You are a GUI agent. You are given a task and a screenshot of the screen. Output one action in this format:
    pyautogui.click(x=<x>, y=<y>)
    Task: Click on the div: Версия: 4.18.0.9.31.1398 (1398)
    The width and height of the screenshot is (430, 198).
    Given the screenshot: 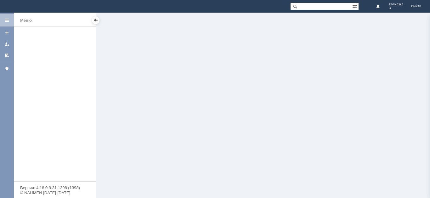 What is the action you would take?
    pyautogui.click(x=55, y=187)
    